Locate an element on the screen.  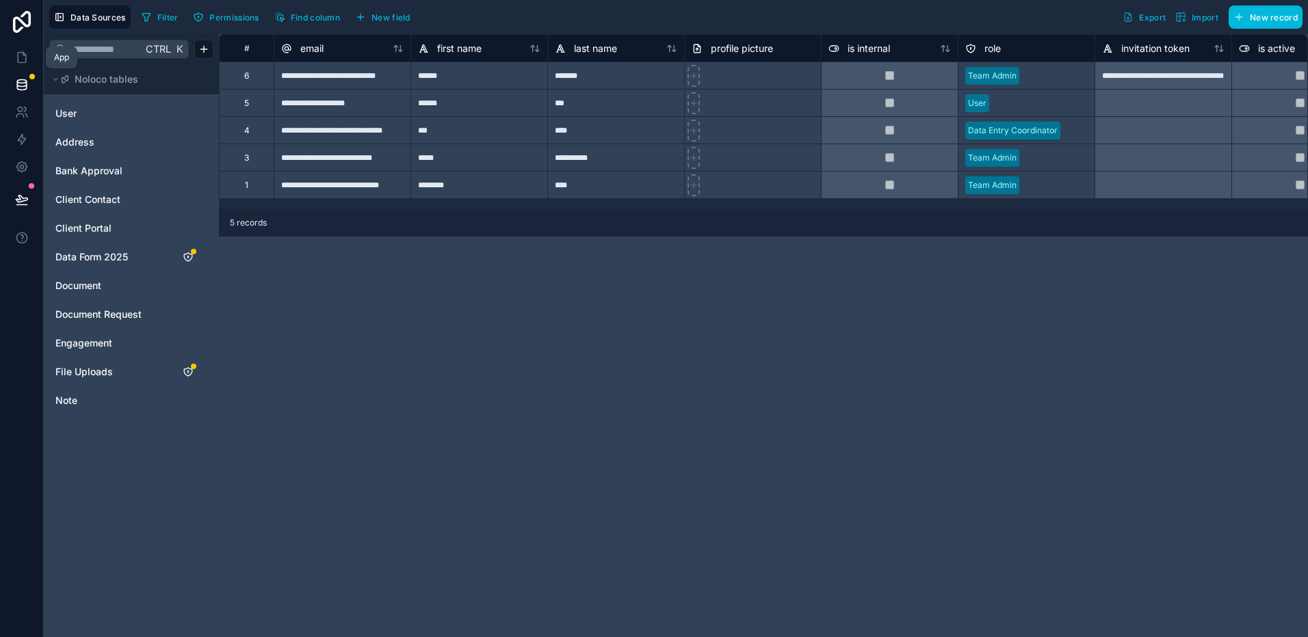
button: Noloco tables is located at coordinates (127, 79).